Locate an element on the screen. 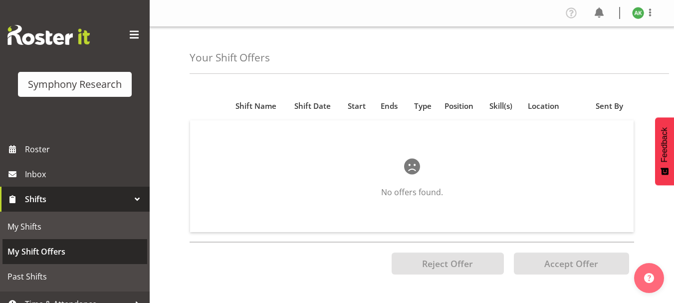 The width and height of the screenshot is (674, 303). button: Accept Offer is located at coordinates (571, 263).